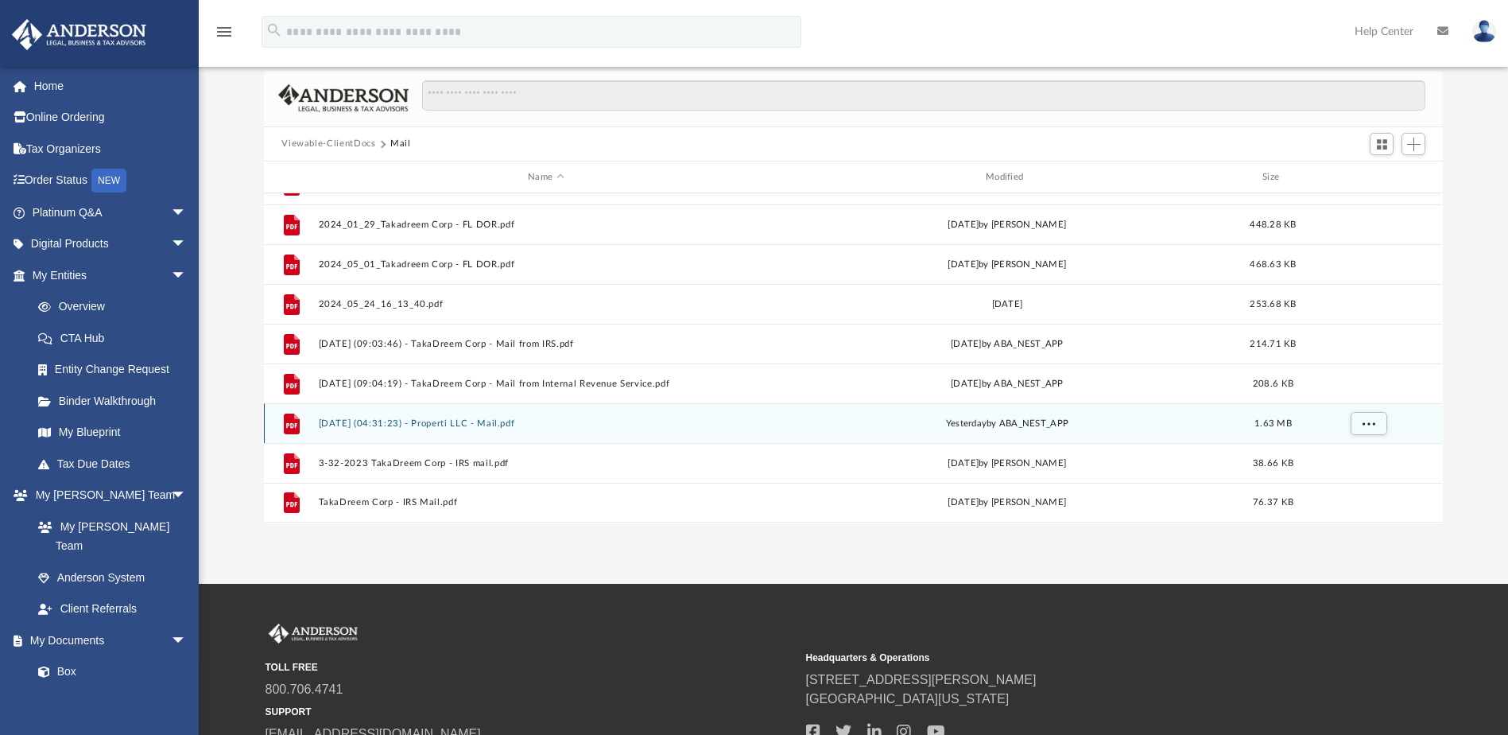  Describe the element at coordinates (1274, 224) in the screenshot. I see `span: 448.28 KB` at that location.